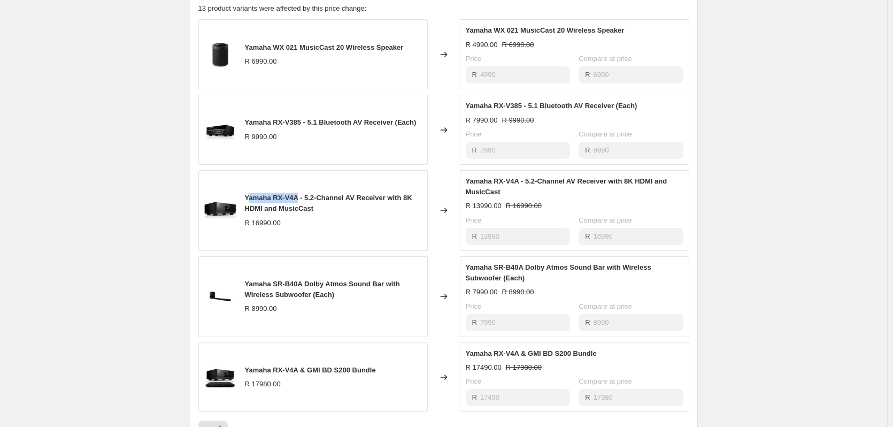 This screenshot has height=427, width=893. Describe the element at coordinates (261, 309) in the screenshot. I see `div: R 8990.00` at that location.